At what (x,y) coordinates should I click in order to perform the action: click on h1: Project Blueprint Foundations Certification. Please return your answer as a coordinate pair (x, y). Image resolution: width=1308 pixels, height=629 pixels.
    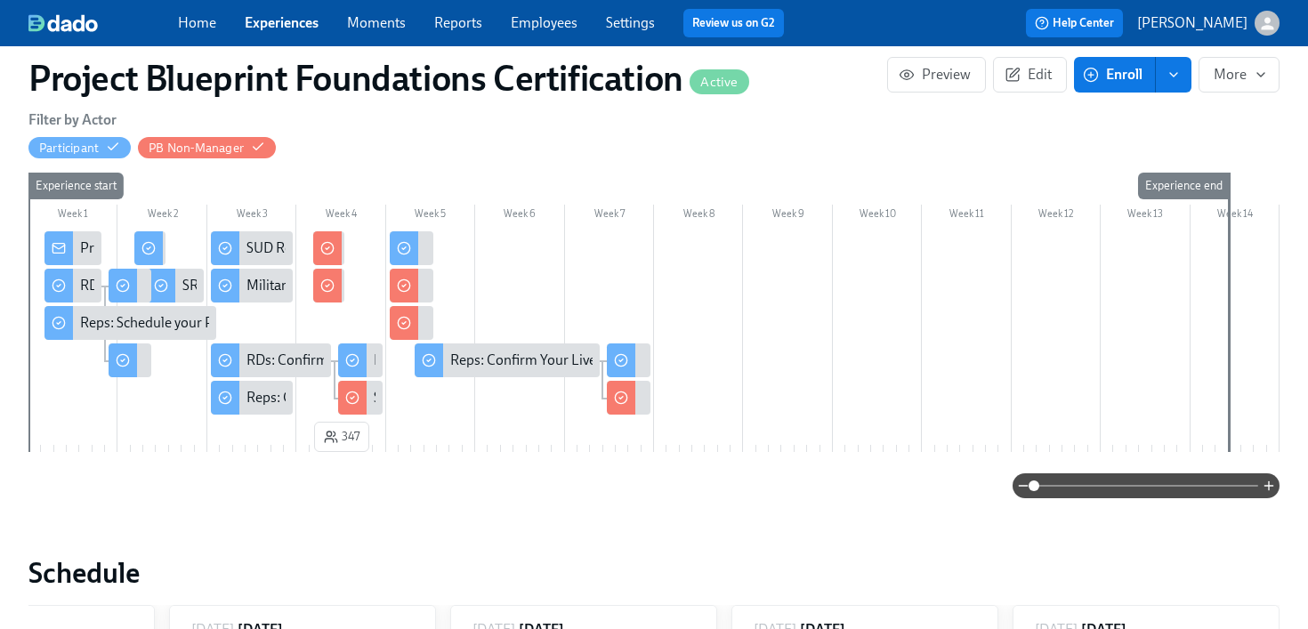
    Looking at the image, I should click on (389, 78).